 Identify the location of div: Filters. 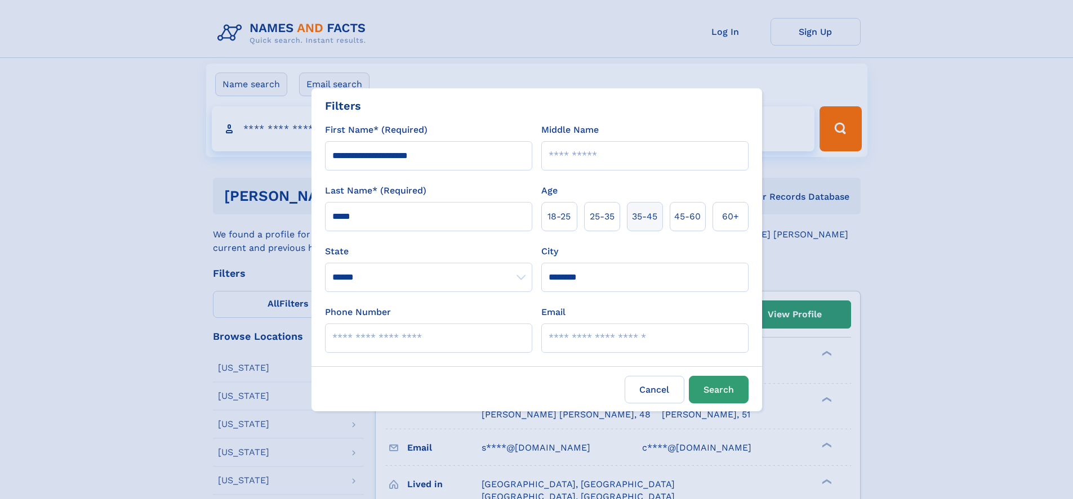
(343, 106).